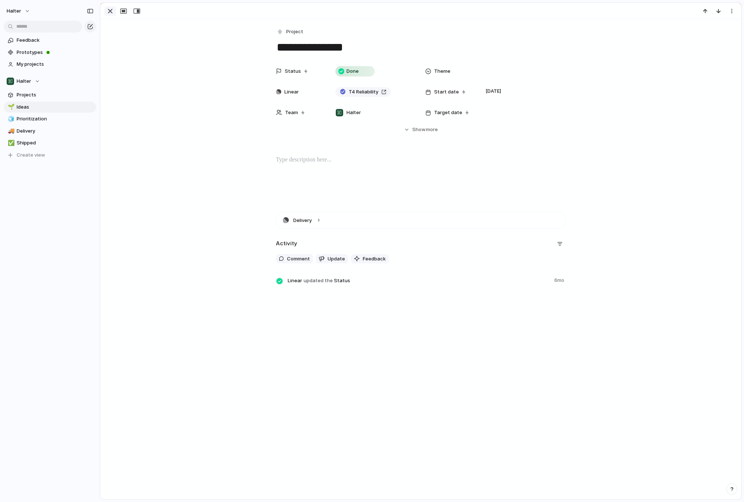  I want to click on button: Comment, so click(294, 259).